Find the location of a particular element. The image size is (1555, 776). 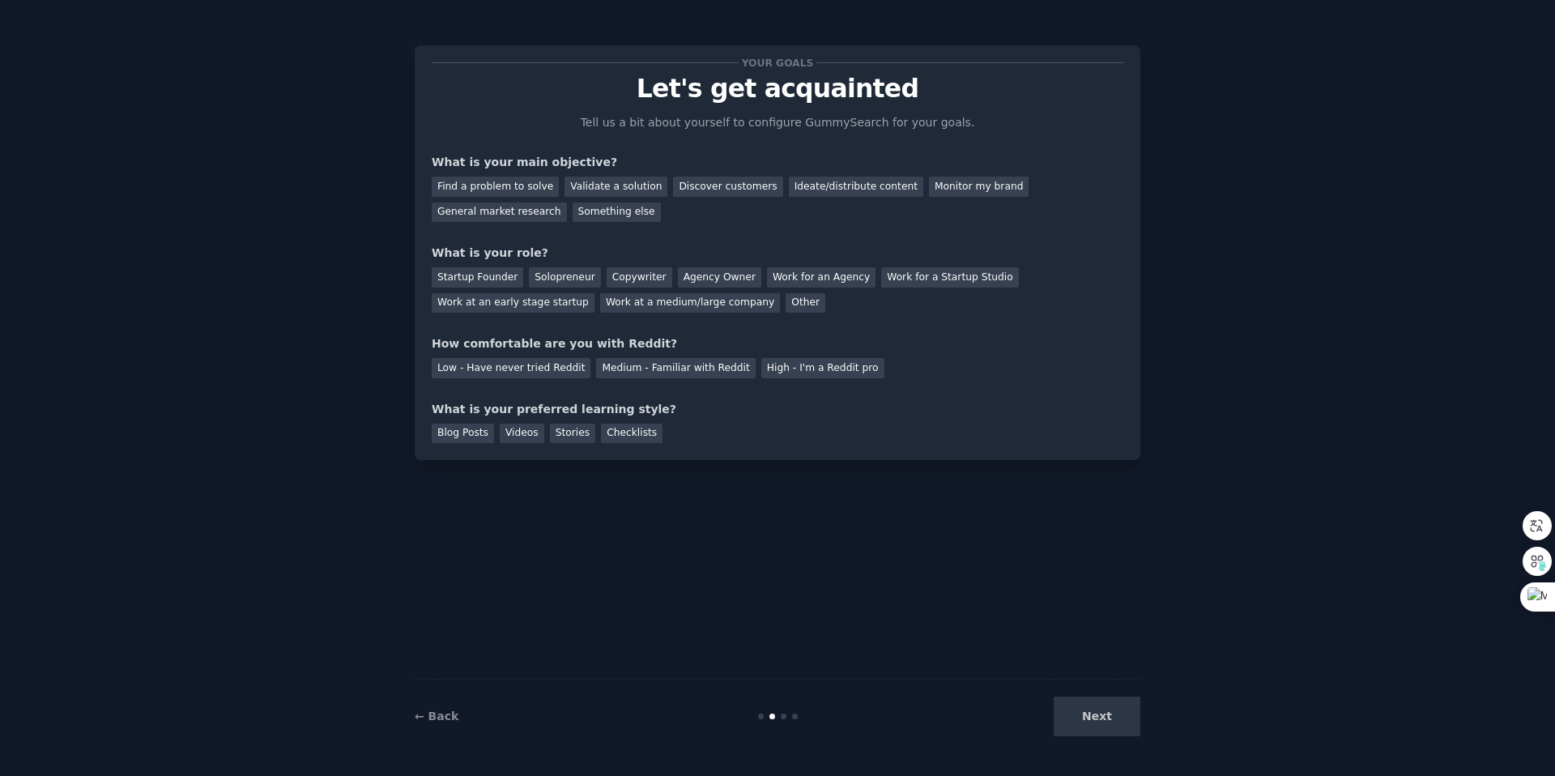

div: Solopreneur is located at coordinates (564, 277).